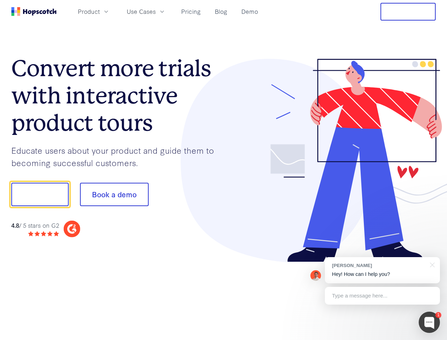  I want to click on p: Hey! How can I help you?, so click(383, 274).